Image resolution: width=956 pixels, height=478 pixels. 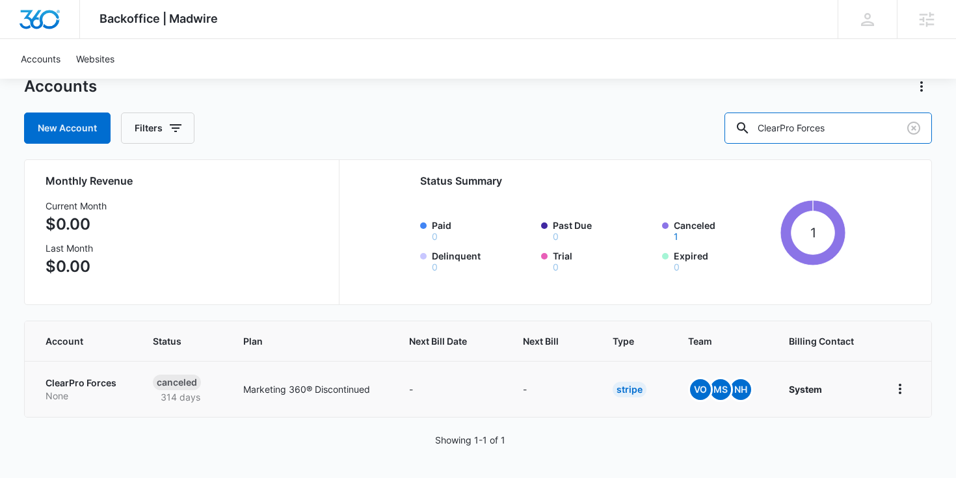 I want to click on span: Next Bill Date, so click(x=440, y=341).